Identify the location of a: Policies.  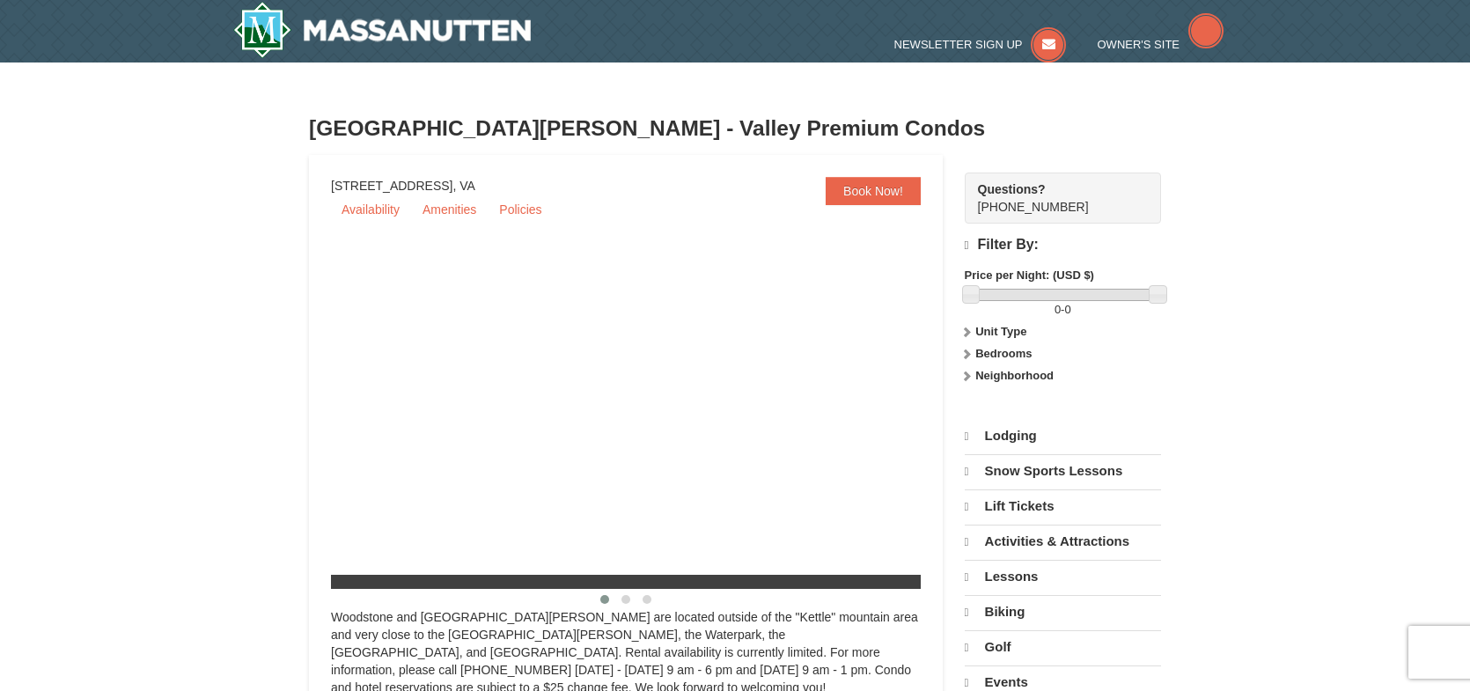
(520, 210).